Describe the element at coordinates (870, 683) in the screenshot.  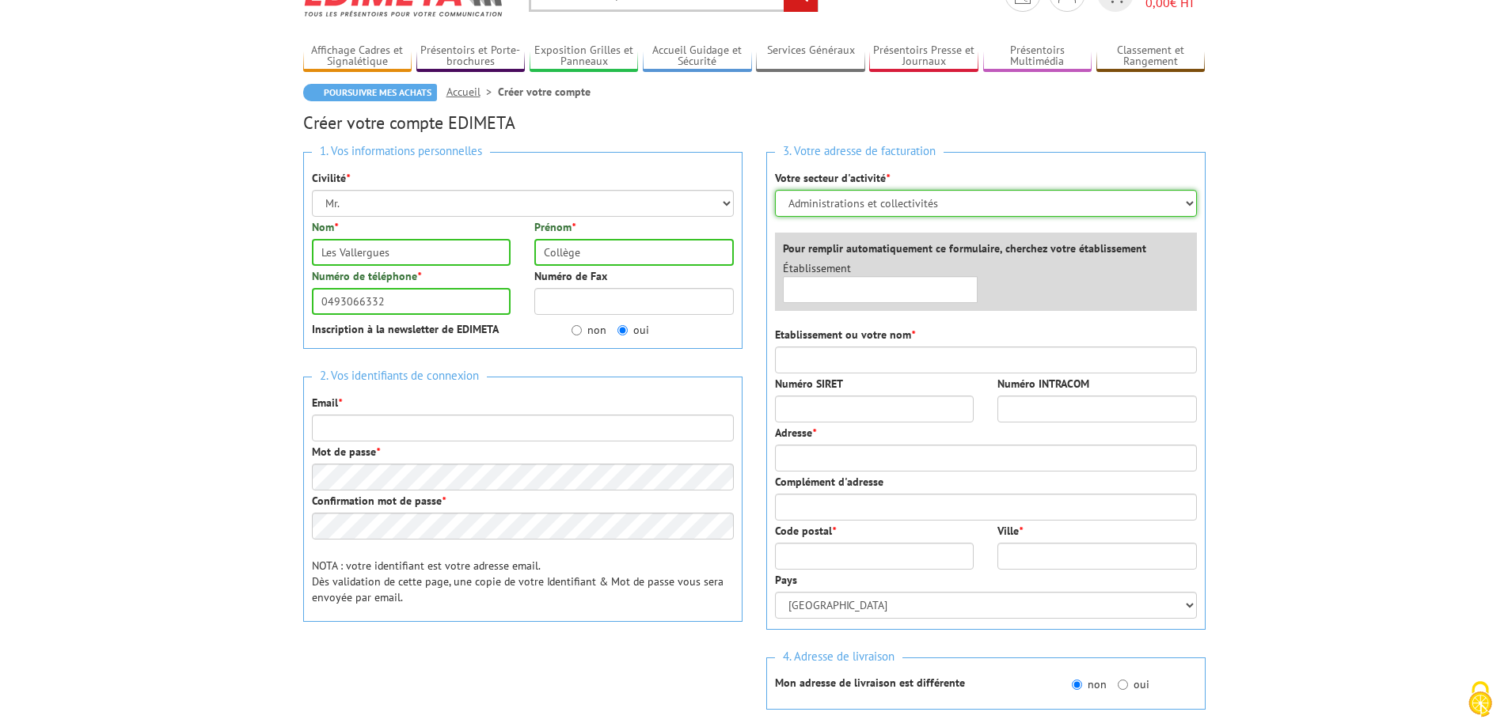
I see `strong: Mon adresse de livraison est différente` at that location.